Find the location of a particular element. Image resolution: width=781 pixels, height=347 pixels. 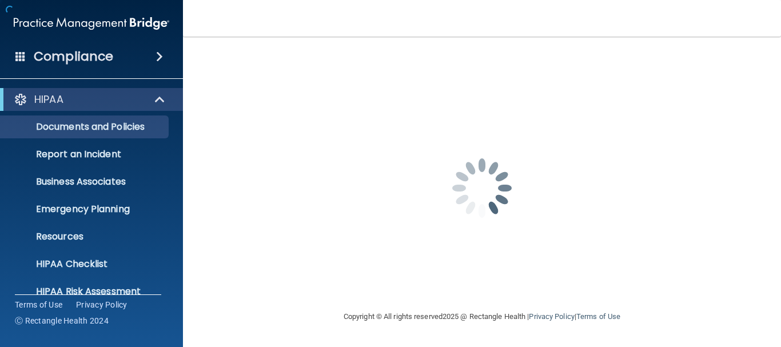

p: Resources is located at coordinates (85, 237).